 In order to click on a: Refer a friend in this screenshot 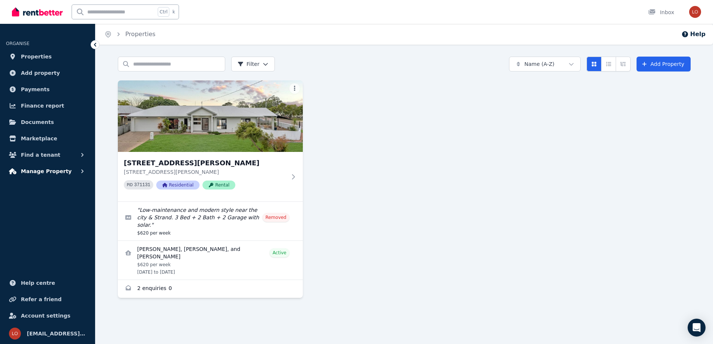, I will do `click(47, 300)`.